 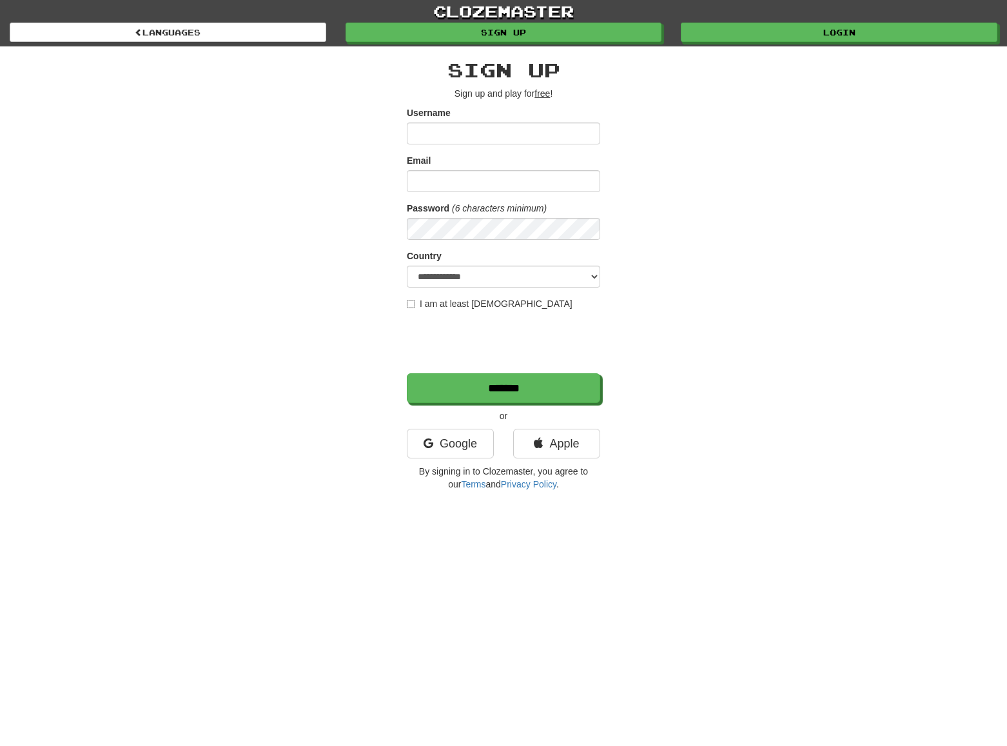 What do you see at coordinates (419, 161) in the screenshot?
I see `label: Email` at bounding box center [419, 161].